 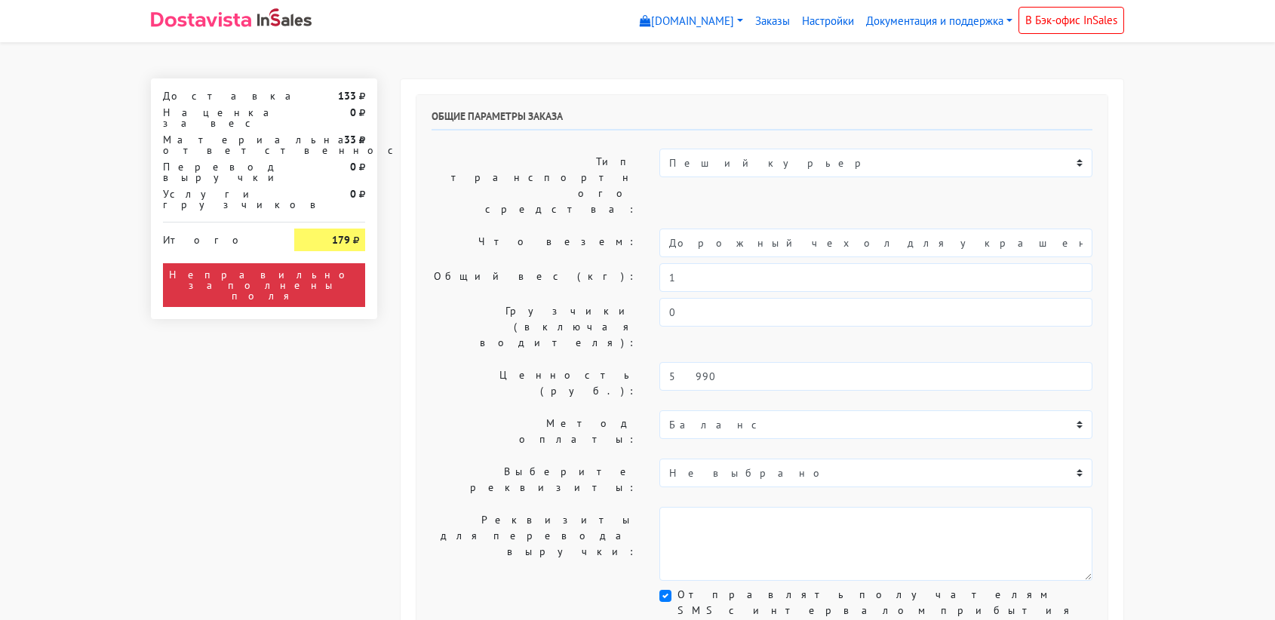 I want to click on h6: Общие параметры заказа, so click(x=762, y=120).